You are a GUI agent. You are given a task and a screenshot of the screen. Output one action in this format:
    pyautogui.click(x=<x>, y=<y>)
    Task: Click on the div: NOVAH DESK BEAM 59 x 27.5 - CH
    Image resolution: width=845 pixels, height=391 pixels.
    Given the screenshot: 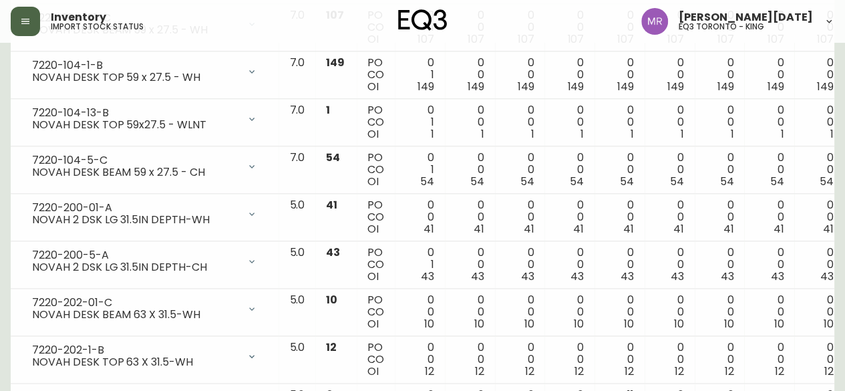 What is the action you would take?
    pyautogui.click(x=135, y=172)
    